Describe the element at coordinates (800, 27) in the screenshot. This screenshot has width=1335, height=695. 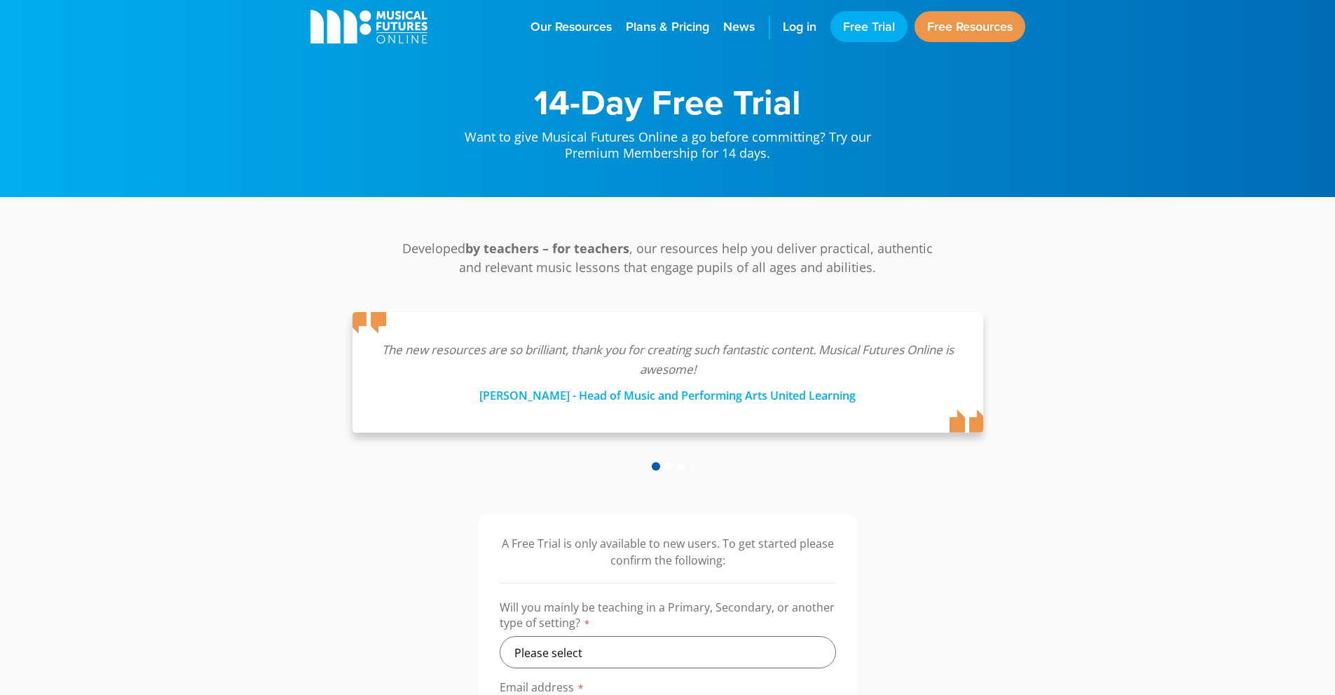
I see `span: Log in` at that location.